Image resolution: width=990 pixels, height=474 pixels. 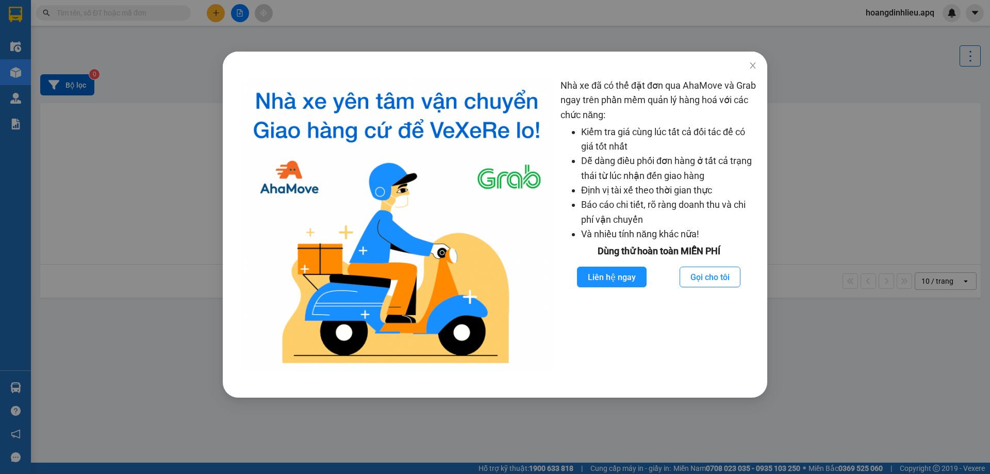 What do you see at coordinates (710, 277) in the screenshot?
I see `span: Gọi cho tôi` at bounding box center [710, 277].